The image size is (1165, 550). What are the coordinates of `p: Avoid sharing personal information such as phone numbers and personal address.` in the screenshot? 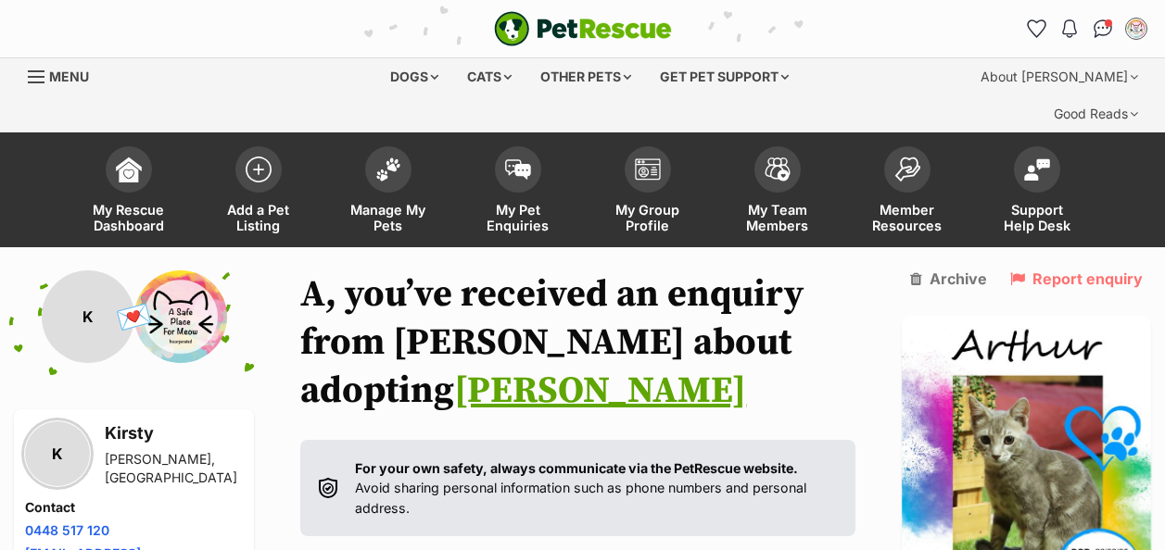 It's located at (596, 488).